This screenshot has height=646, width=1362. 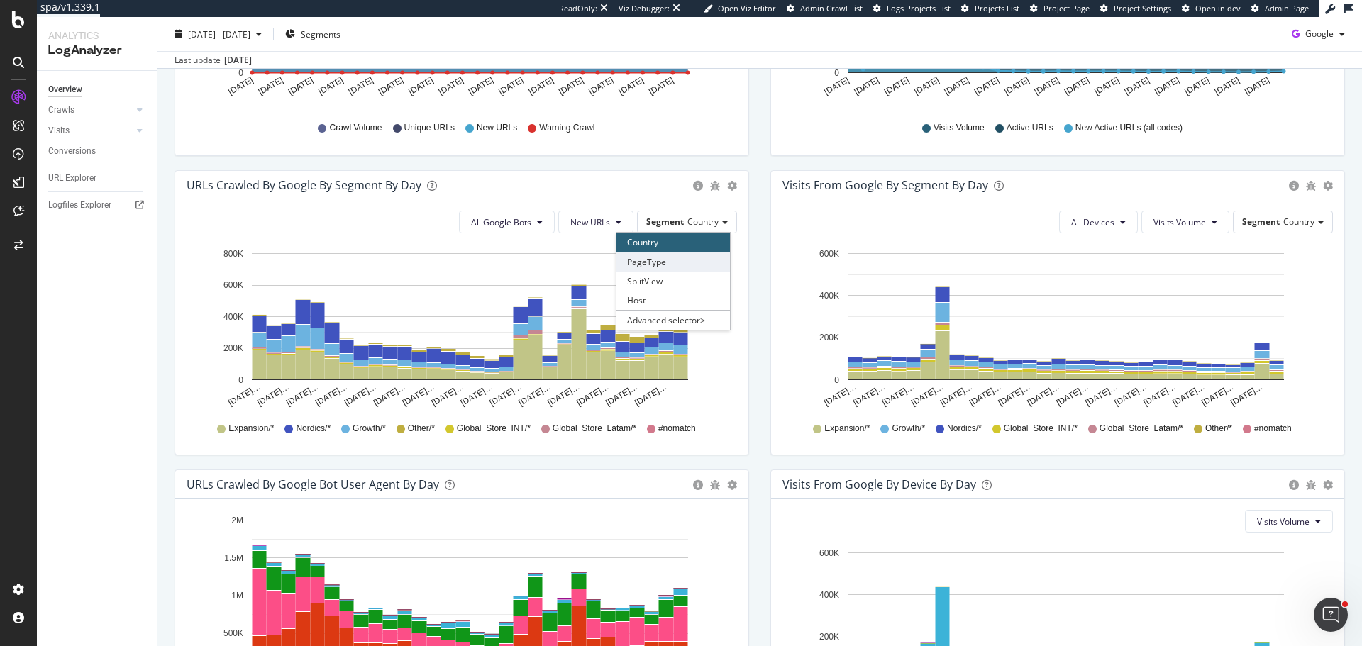 What do you see at coordinates (831, 8) in the screenshot?
I see `span: Admin Crawl List` at bounding box center [831, 8].